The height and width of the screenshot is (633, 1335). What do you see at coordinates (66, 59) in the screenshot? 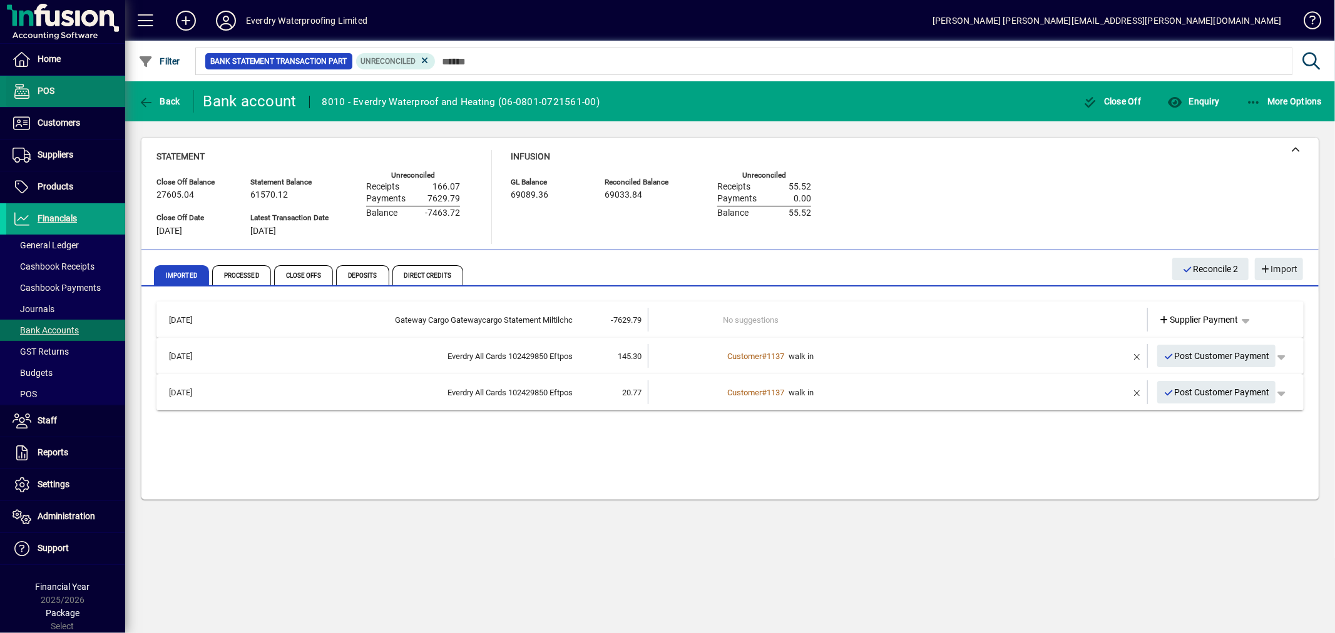
I see `a: Home` at bounding box center [66, 59].